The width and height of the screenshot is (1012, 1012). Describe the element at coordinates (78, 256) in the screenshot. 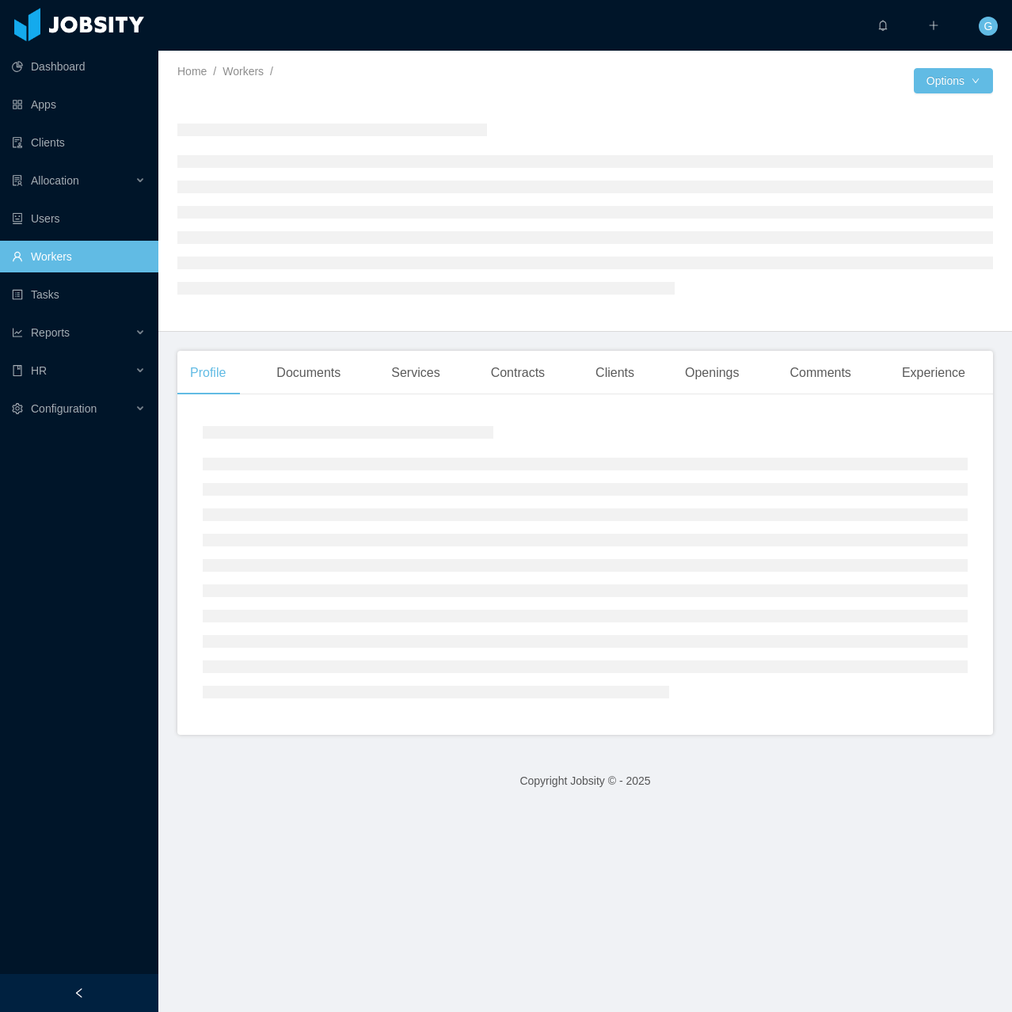

I see `a: icon: userWorkers` at that location.